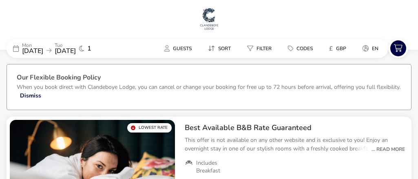  What do you see at coordinates (221, 48) in the screenshot?
I see `naf-pibe-menu-bar-item: Sort` at bounding box center [221, 48].